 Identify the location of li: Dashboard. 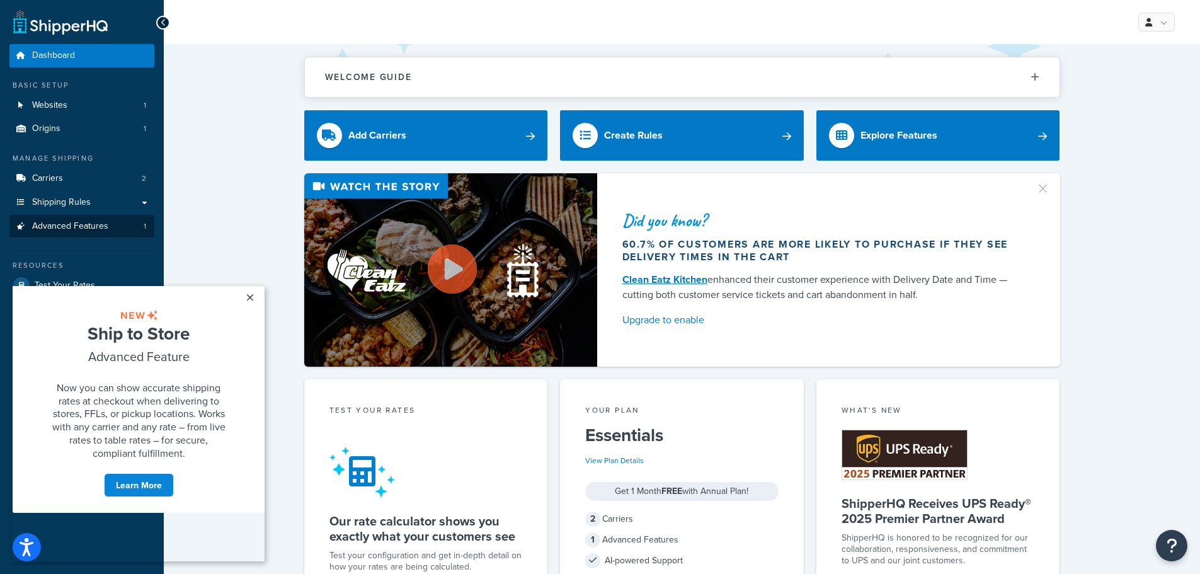
(82, 55).